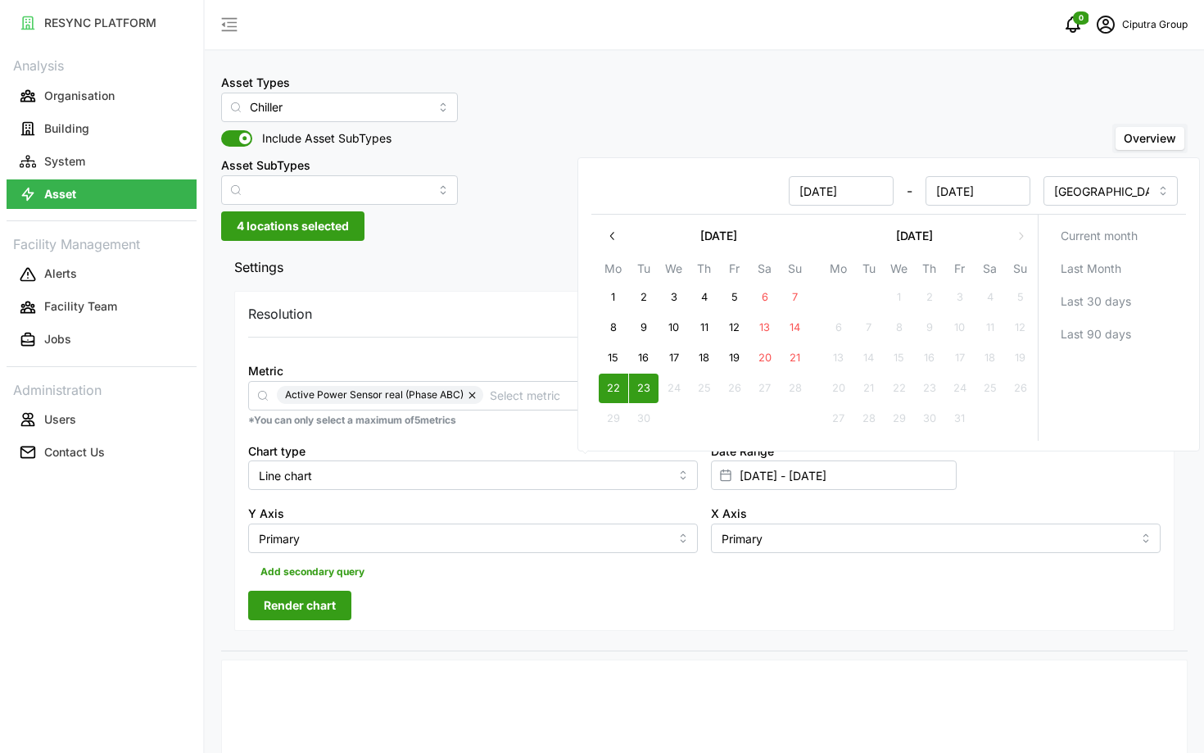  Describe the element at coordinates (102, 274) in the screenshot. I see `button: Alerts` at that location.